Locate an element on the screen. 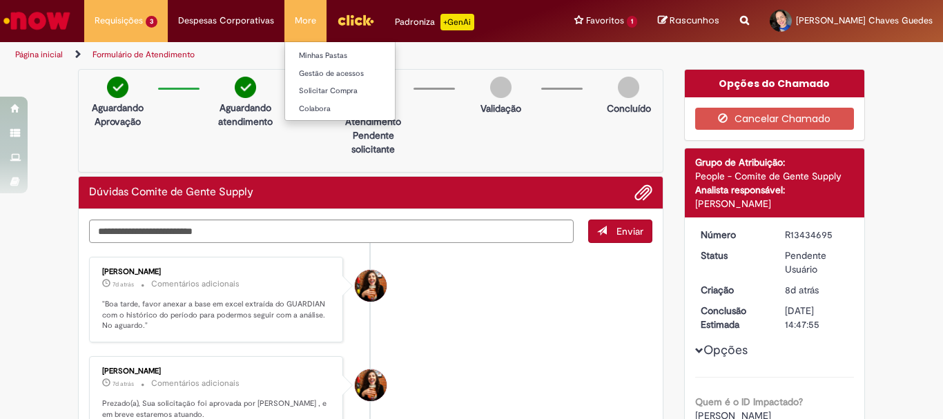 The height and width of the screenshot is (419, 943). span: Requisições is located at coordinates (119, 21).